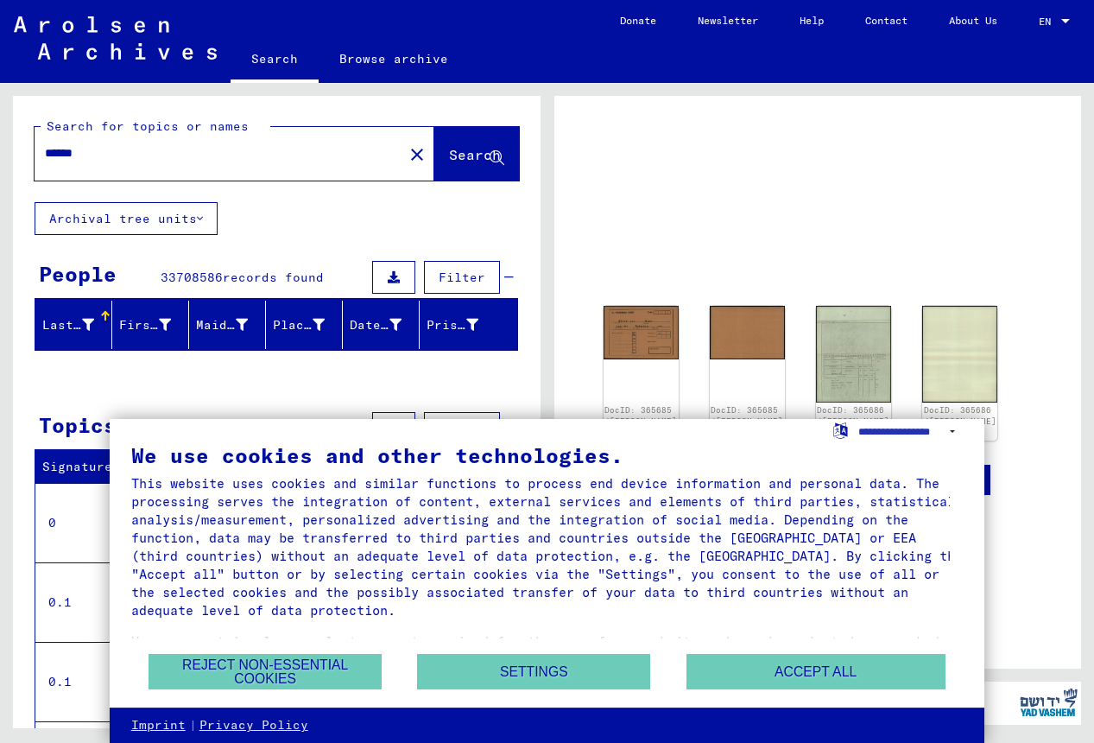 The image size is (1094, 743). I want to click on button: Search, so click(477, 154).